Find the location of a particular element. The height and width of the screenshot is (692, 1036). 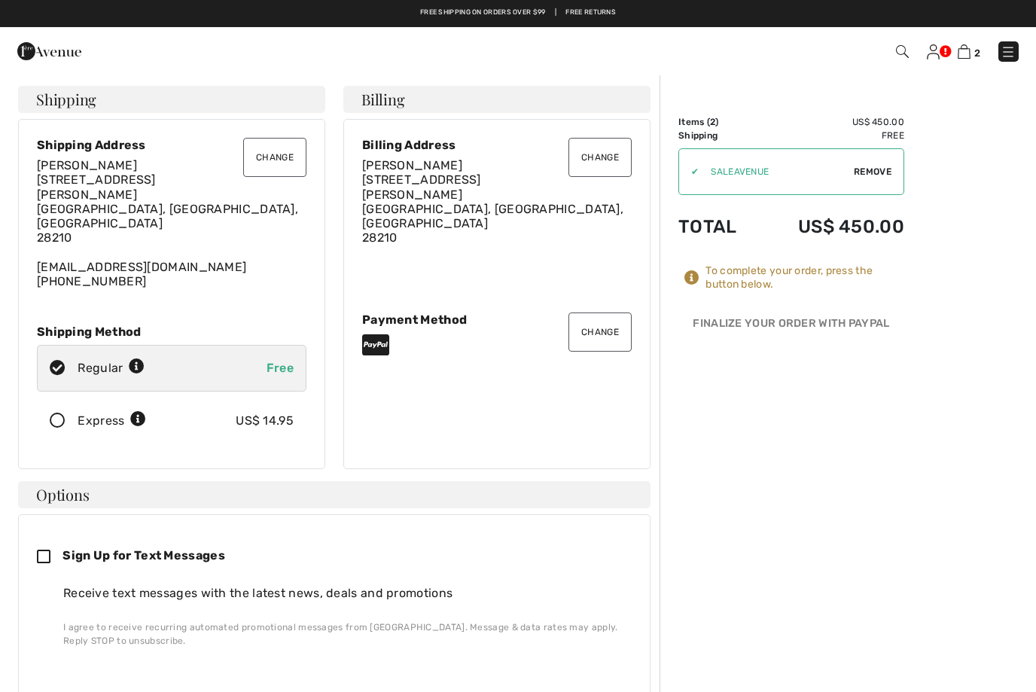

img: My Info is located at coordinates (933, 52).